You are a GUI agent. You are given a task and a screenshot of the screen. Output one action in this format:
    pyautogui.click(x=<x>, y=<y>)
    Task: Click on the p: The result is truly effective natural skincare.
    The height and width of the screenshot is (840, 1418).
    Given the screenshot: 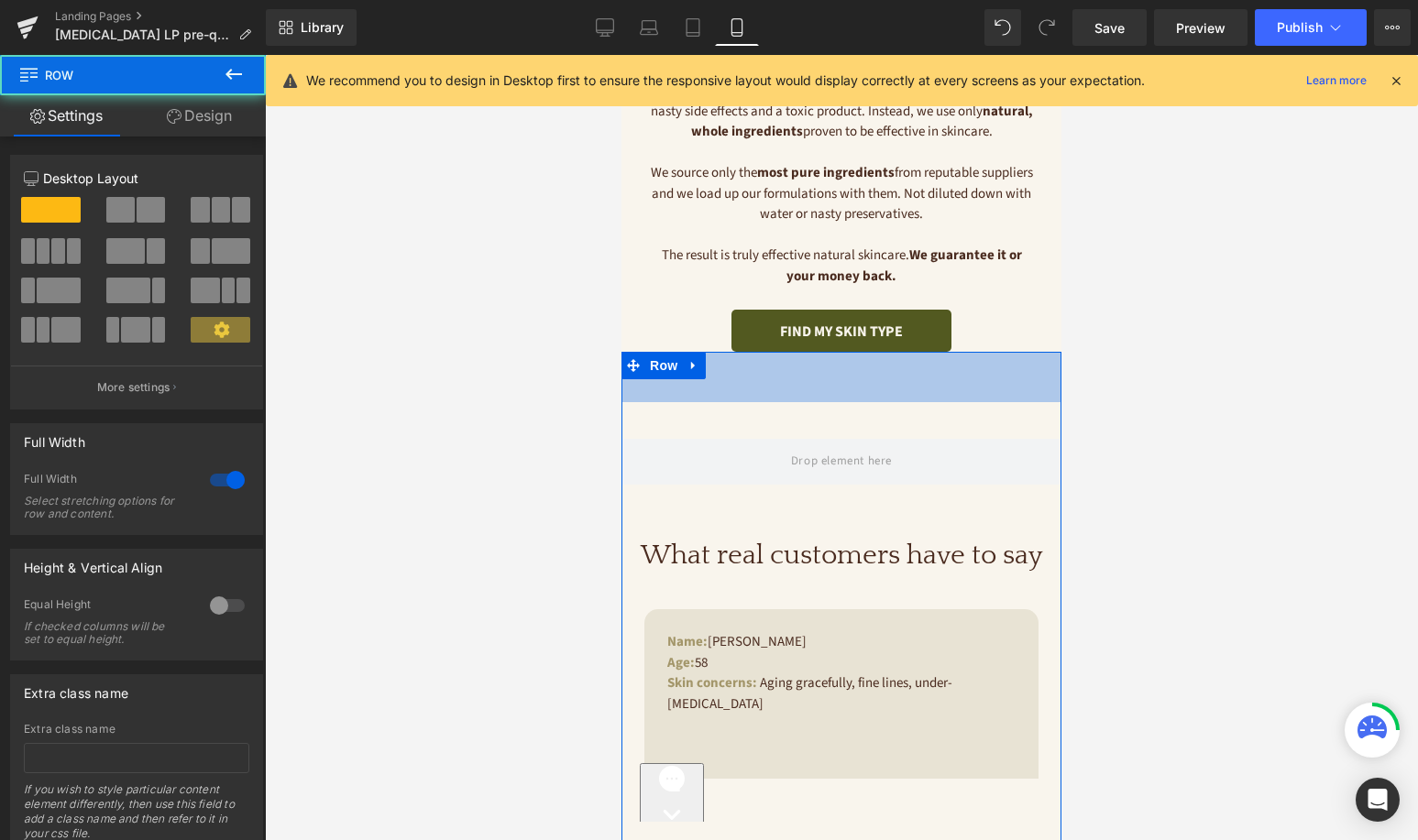 What is the action you would take?
    pyautogui.click(x=220, y=210)
    